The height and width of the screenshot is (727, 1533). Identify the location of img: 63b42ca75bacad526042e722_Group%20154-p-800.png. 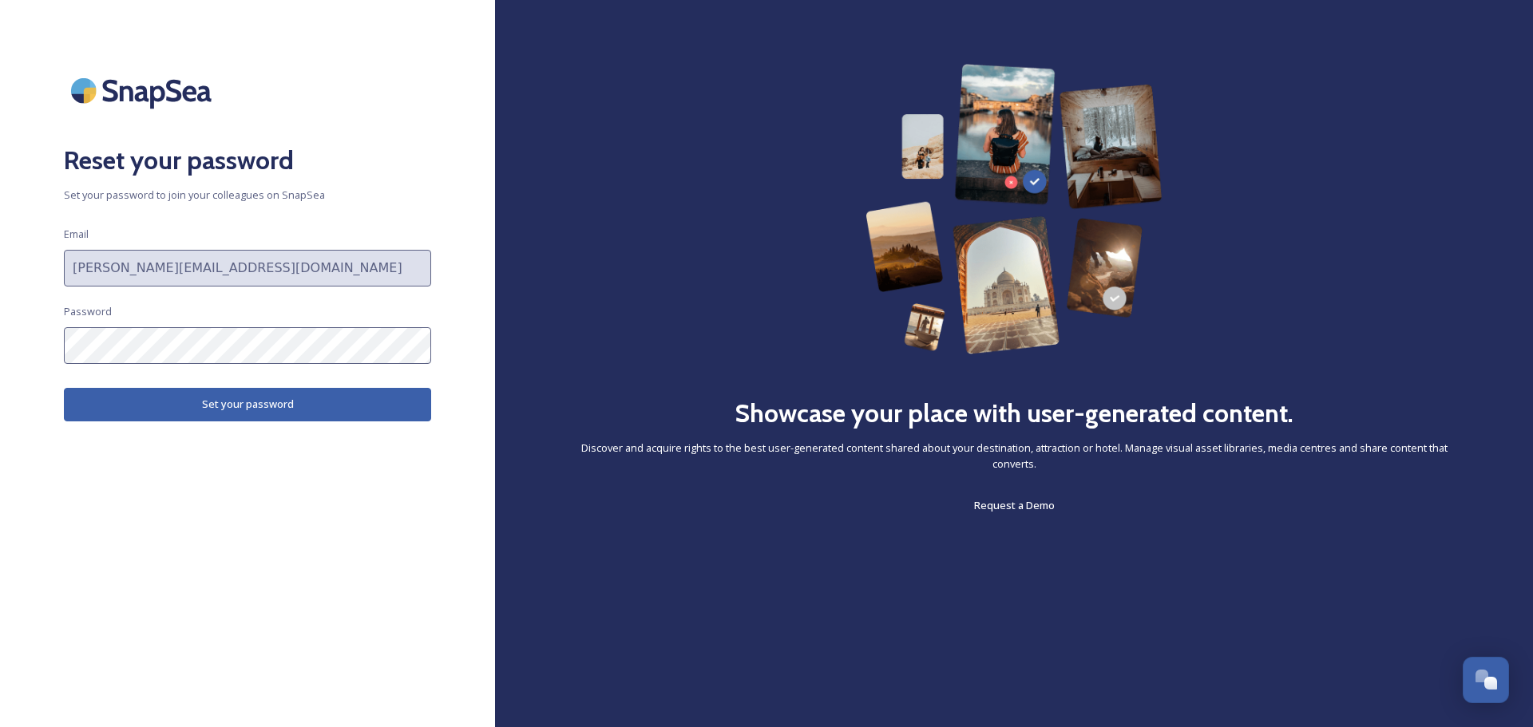
(1014, 209).